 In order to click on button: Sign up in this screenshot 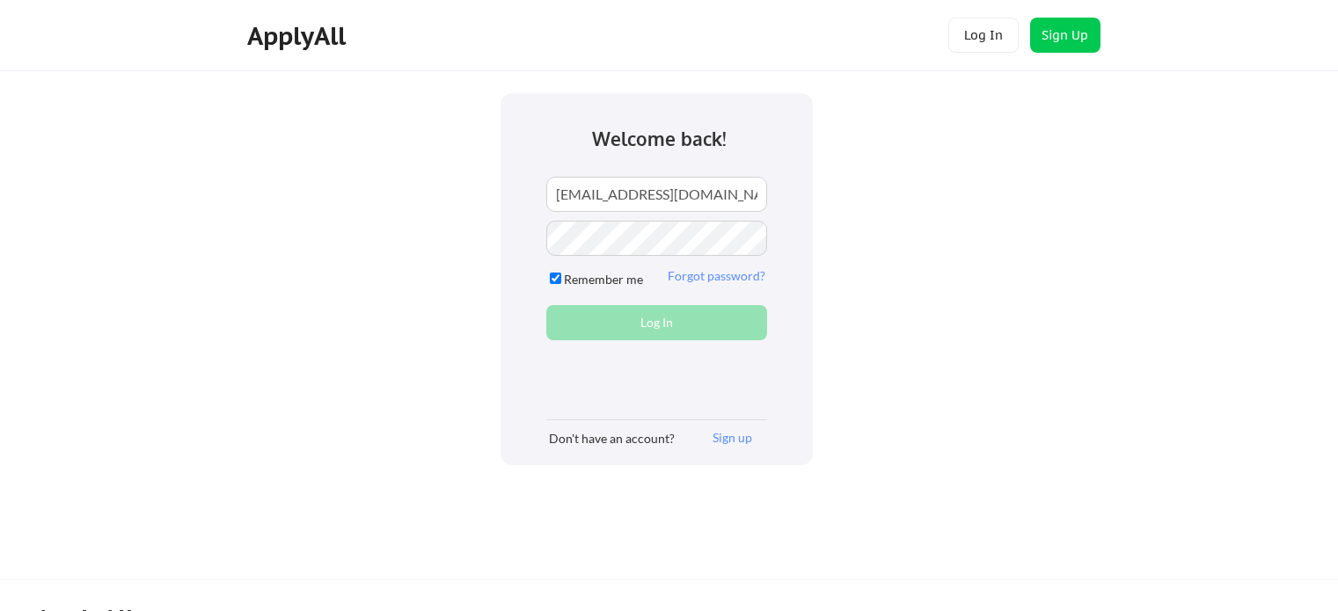, I will do `click(732, 438)`.